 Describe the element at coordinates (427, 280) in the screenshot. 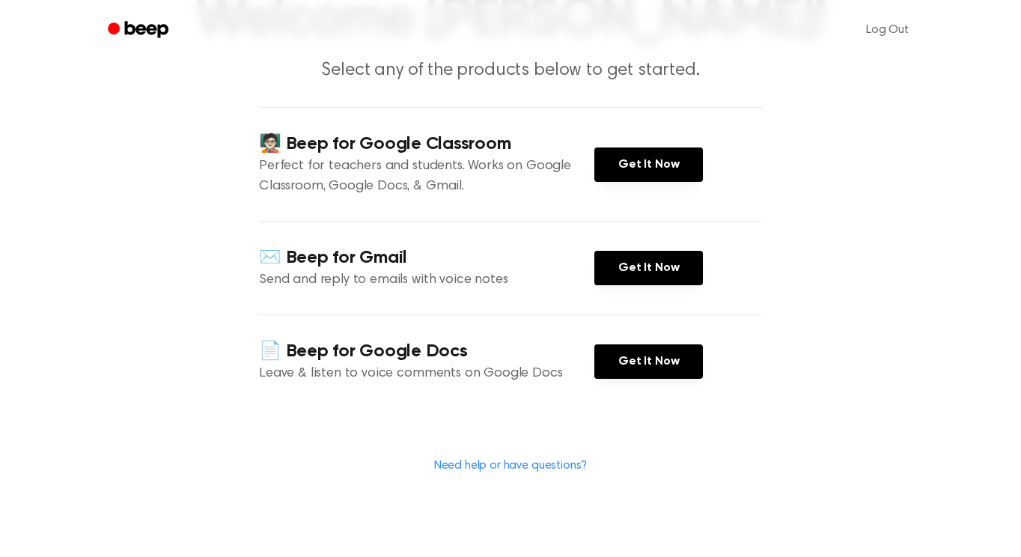

I see `p: Send and reply to emails with voice notes` at that location.